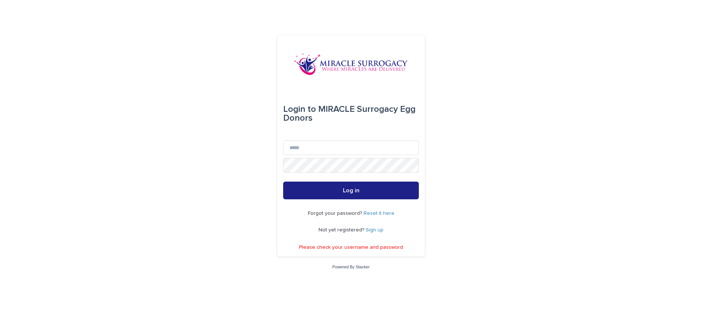 The image size is (702, 313). What do you see at coordinates (351, 64) in the screenshot?
I see `img: OiFFDOGZQuirLhrlO1ag` at bounding box center [351, 64].